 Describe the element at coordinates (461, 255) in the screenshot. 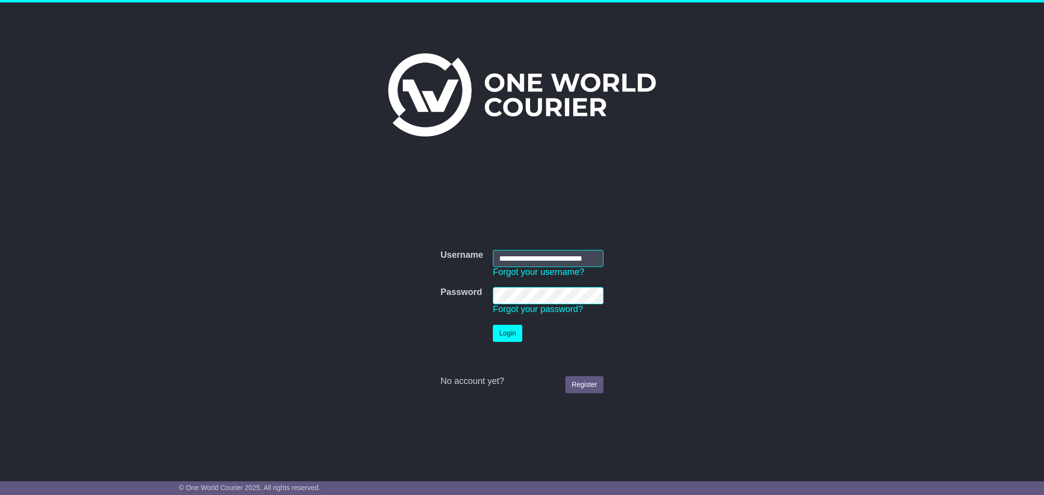

I see `label: Username` at that location.